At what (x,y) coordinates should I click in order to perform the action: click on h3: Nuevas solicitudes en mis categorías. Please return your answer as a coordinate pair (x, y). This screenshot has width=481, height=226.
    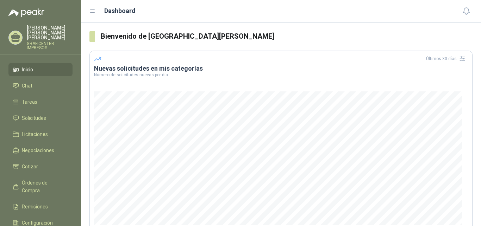
    Looking at the image, I should click on (281, 69).